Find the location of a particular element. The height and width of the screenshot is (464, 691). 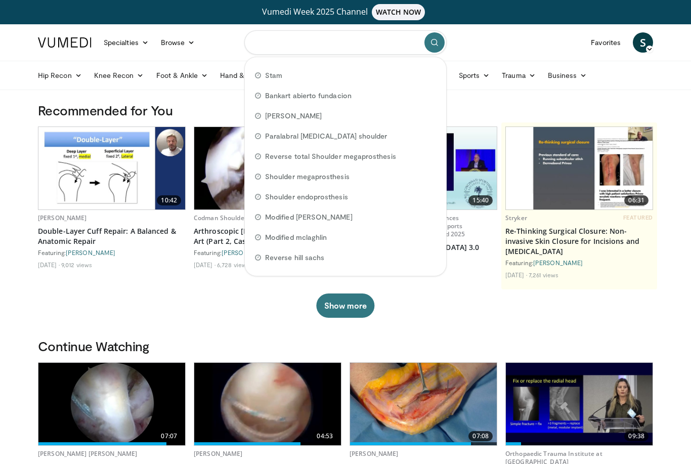

span: 10:42 is located at coordinates (169, 200).